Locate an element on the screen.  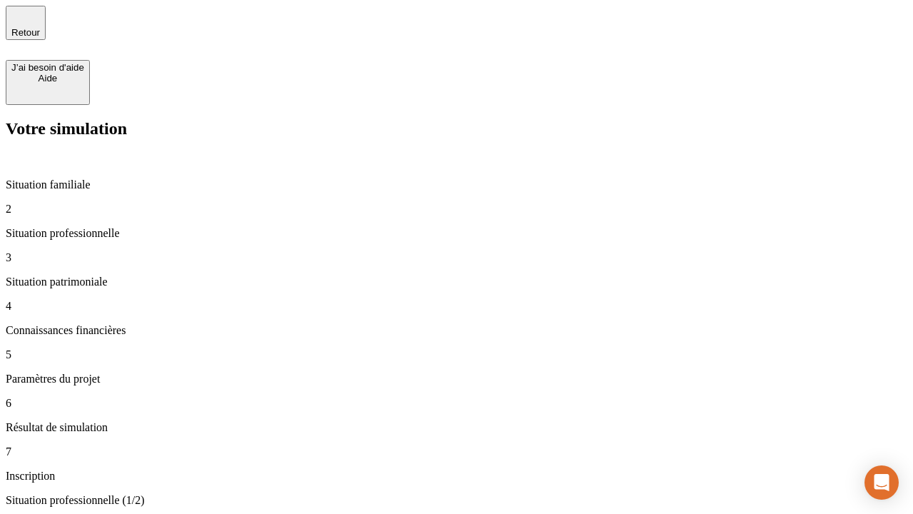
p: Inscription is located at coordinates (457, 476).